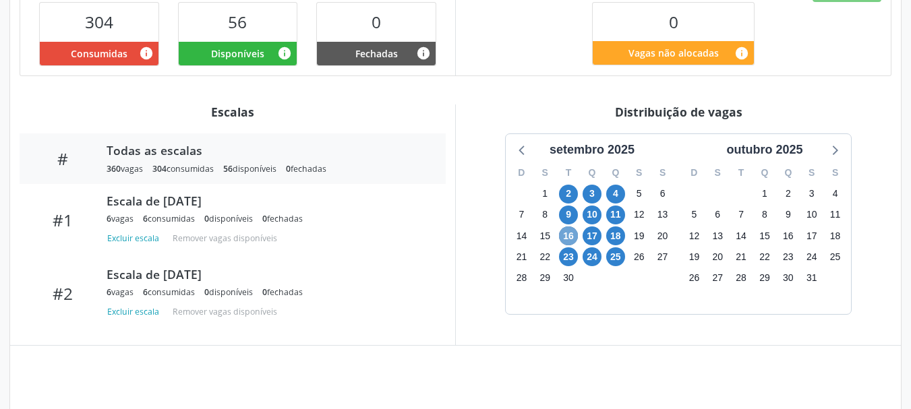  What do you see at coordinates (615, 257) in the screenshot?
I see `span: quinta-feira, 25 de setembro de 2025` at bounding box center [615, 257].